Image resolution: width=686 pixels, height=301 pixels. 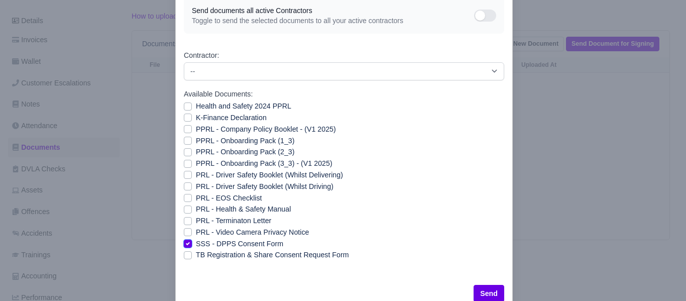 I want to click on label: PPRL - Onboarding Pack (1_3), so click(x=245, y=141).